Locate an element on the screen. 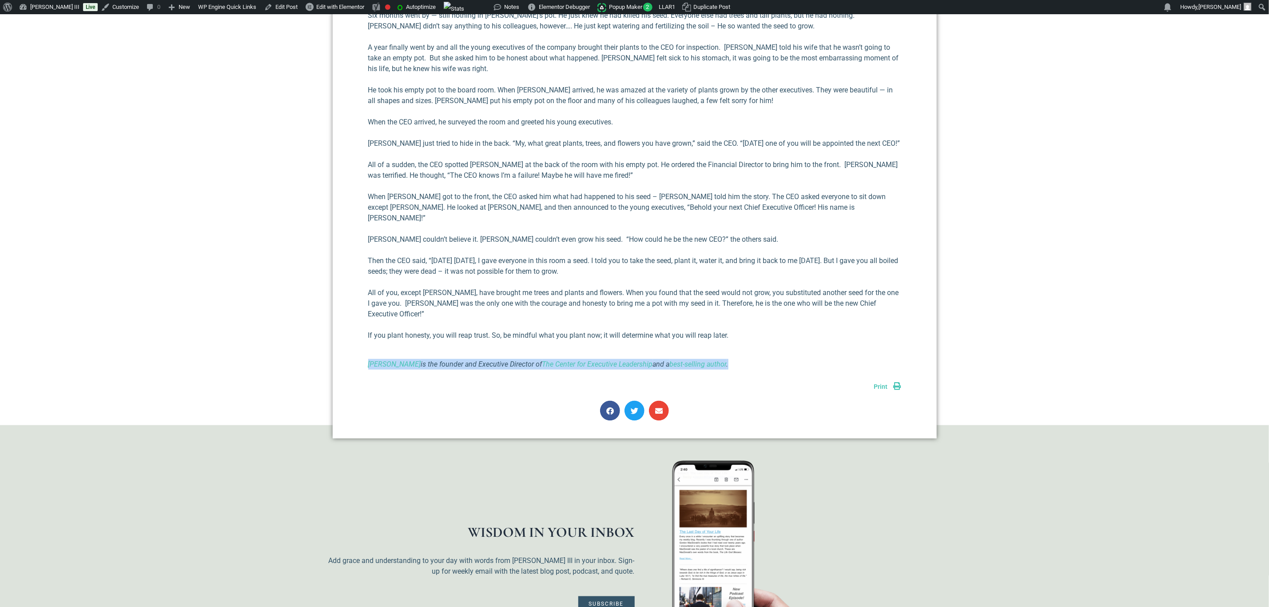 The width and height of the screenshot is (1269, 607). a: best-selling author is located at coordinates (698, 364).